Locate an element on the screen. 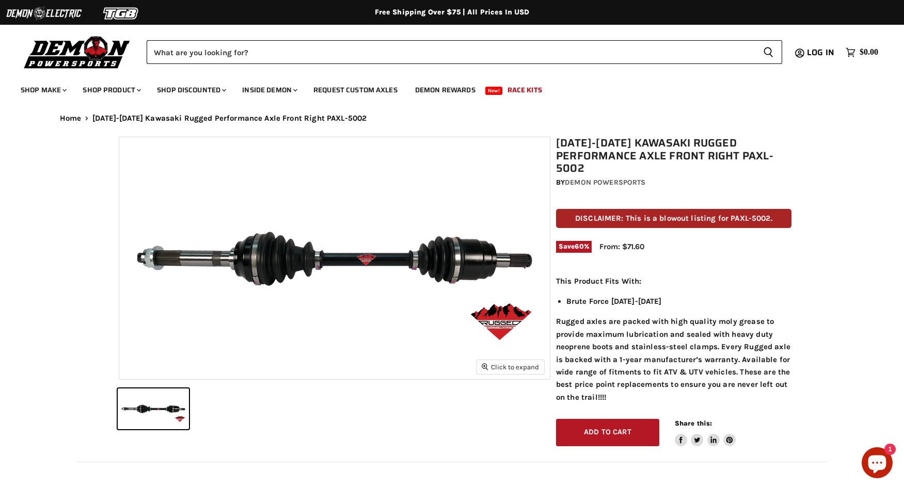 The height and width of the screenshot is (489, 904). a: $0.00 is located at coordinates (862, 52).